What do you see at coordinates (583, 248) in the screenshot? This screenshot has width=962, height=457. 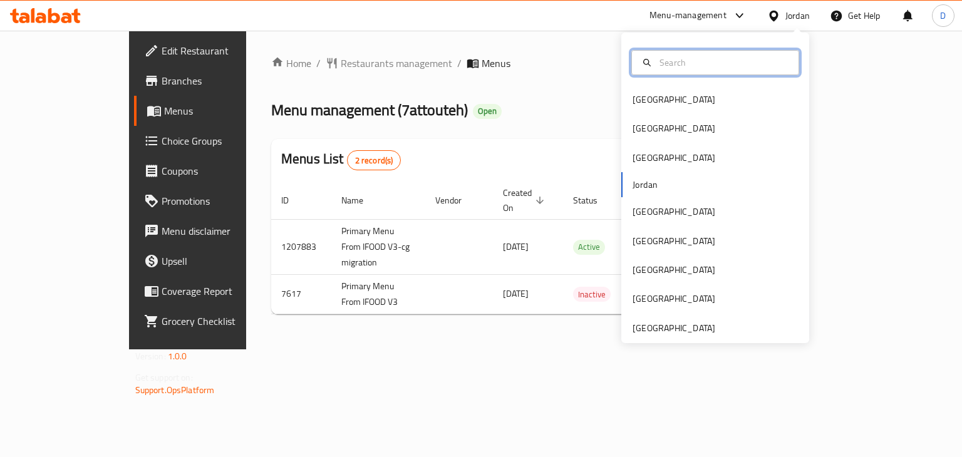 I see `table: enhanced table` at bounding box center [583, 248].